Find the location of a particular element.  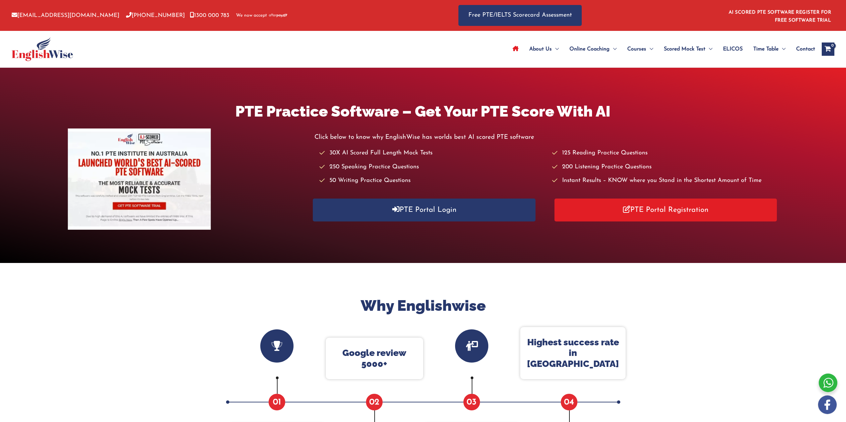

nav: Site Navigation: Main Menu is located at coordinates (661, 49).